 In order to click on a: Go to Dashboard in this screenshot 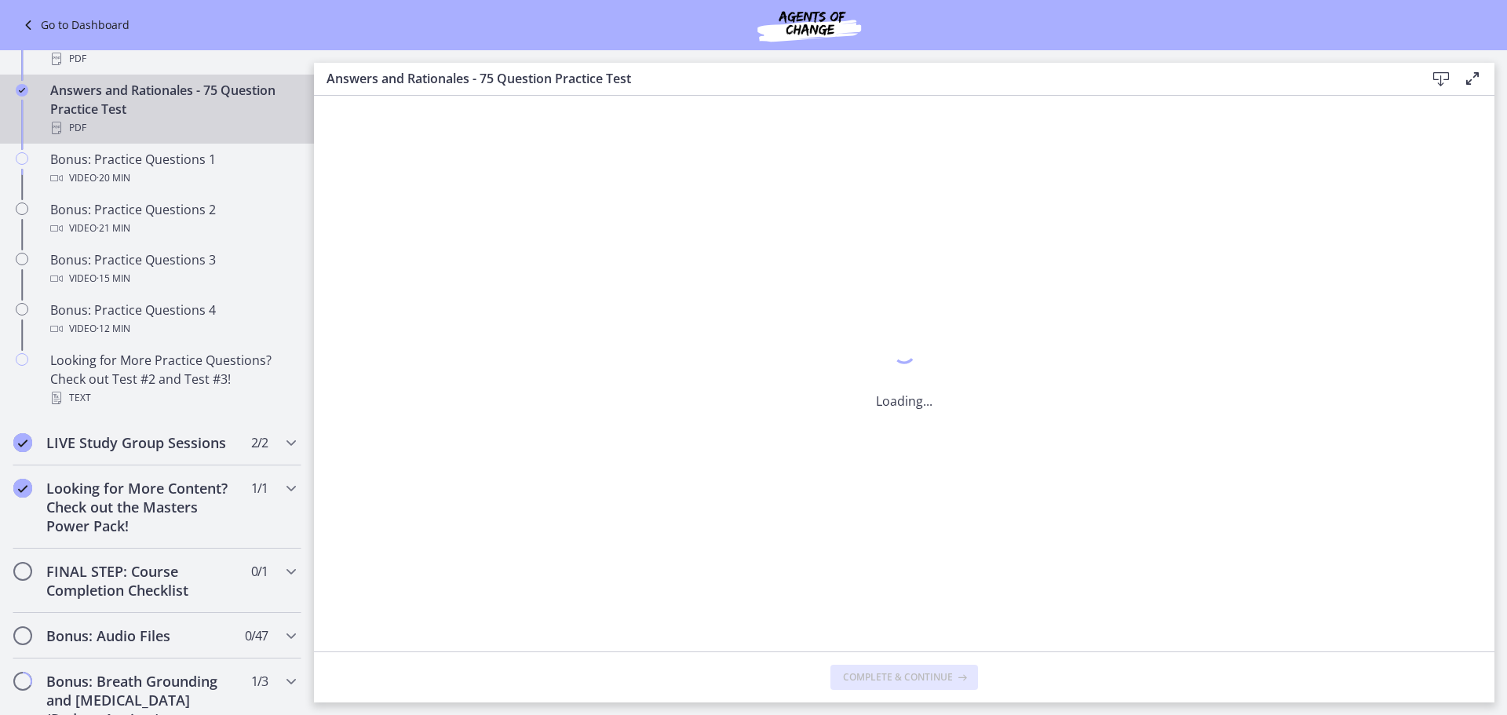, I will do `click(74, 25)`.